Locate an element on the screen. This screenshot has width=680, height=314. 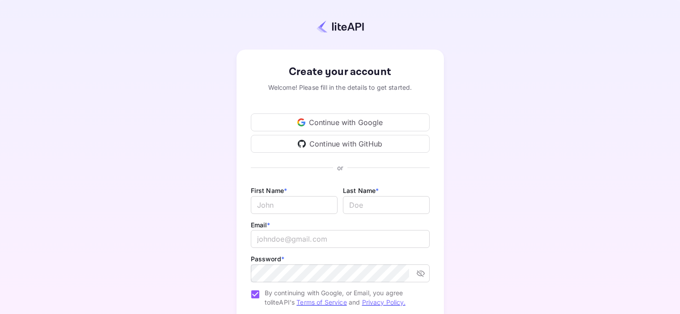
img: liteapi is located at coordinates (340, 26).